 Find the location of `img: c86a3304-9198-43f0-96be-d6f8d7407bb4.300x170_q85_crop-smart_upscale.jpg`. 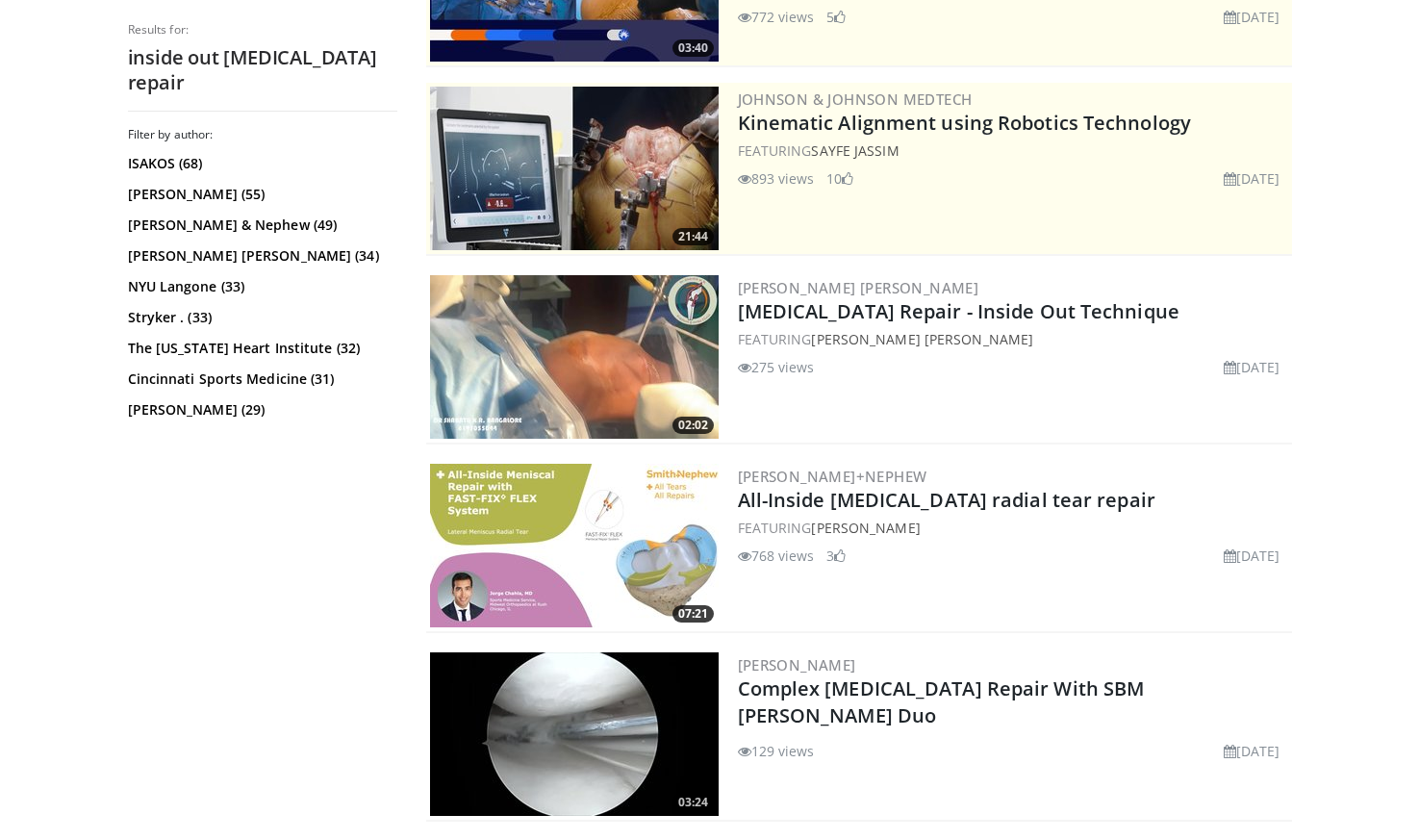

img: c86a3304-9198-43f0-96be-d6f8d7407bb4.300x170_q85_crop-smart_upscale.jpg is located at coordinates (574, 545).